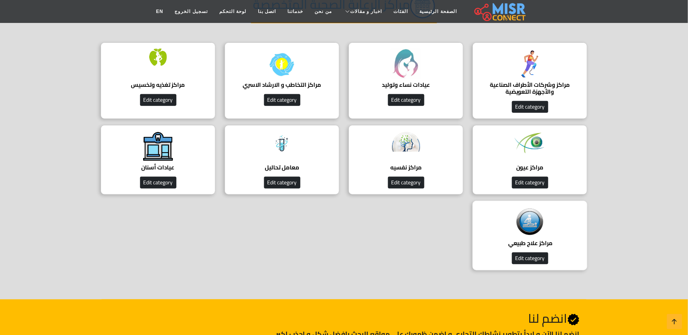 The image size is (688, 335). I want to click on h4: مراكز علاج طبيعي ‎, so click(530, 243).